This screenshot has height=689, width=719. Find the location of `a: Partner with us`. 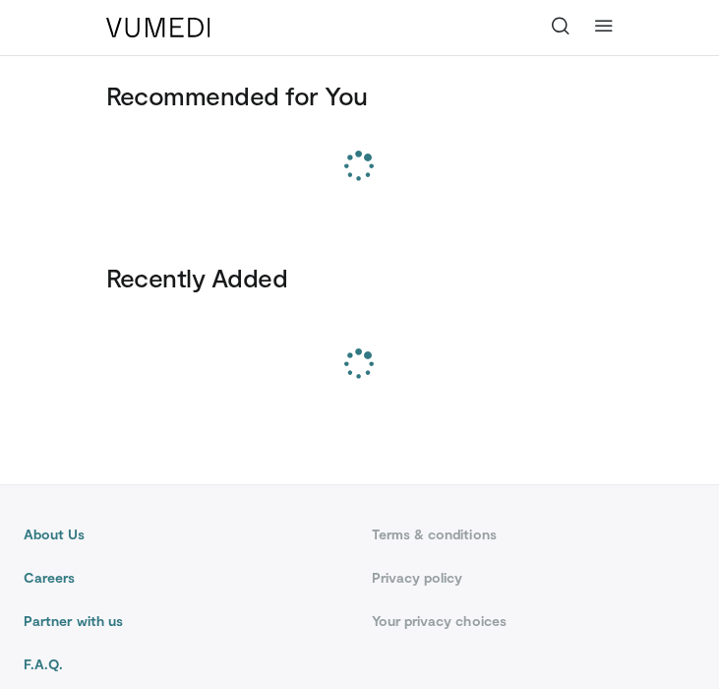

a: Partner with us is located at coordinates (186, 621).